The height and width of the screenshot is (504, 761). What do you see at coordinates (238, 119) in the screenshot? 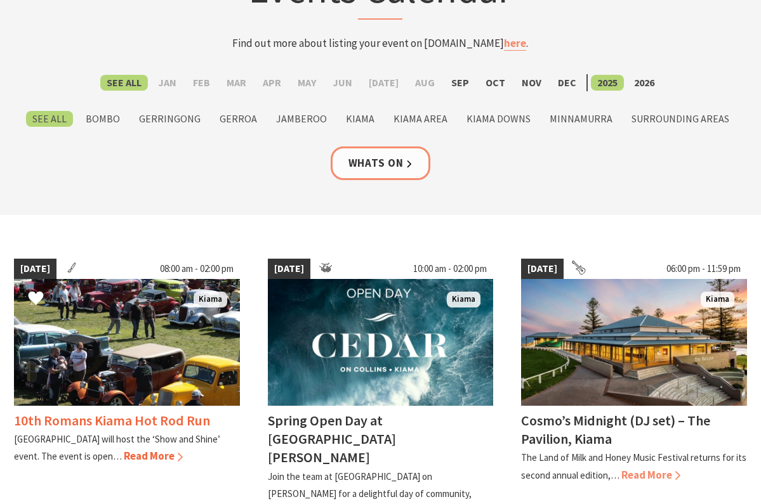
I see `label: Gerroa` at bounding box center [238, 119].